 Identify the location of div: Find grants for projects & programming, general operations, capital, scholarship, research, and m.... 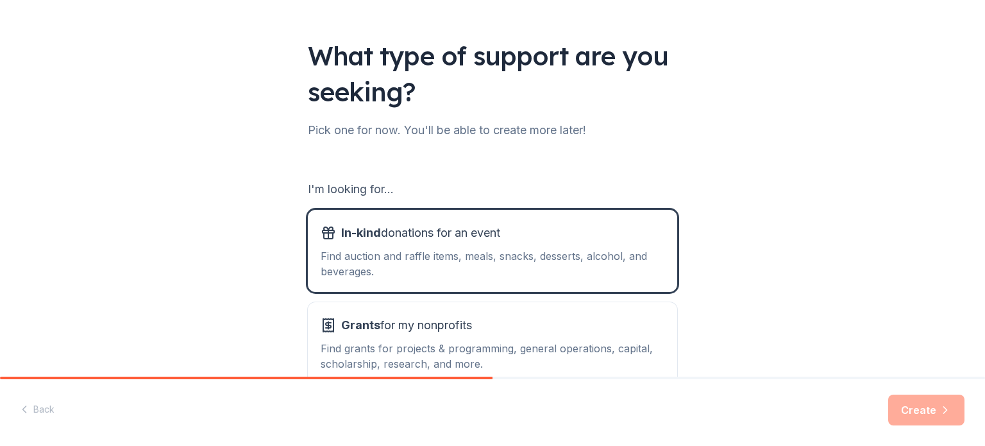
(493, 356).